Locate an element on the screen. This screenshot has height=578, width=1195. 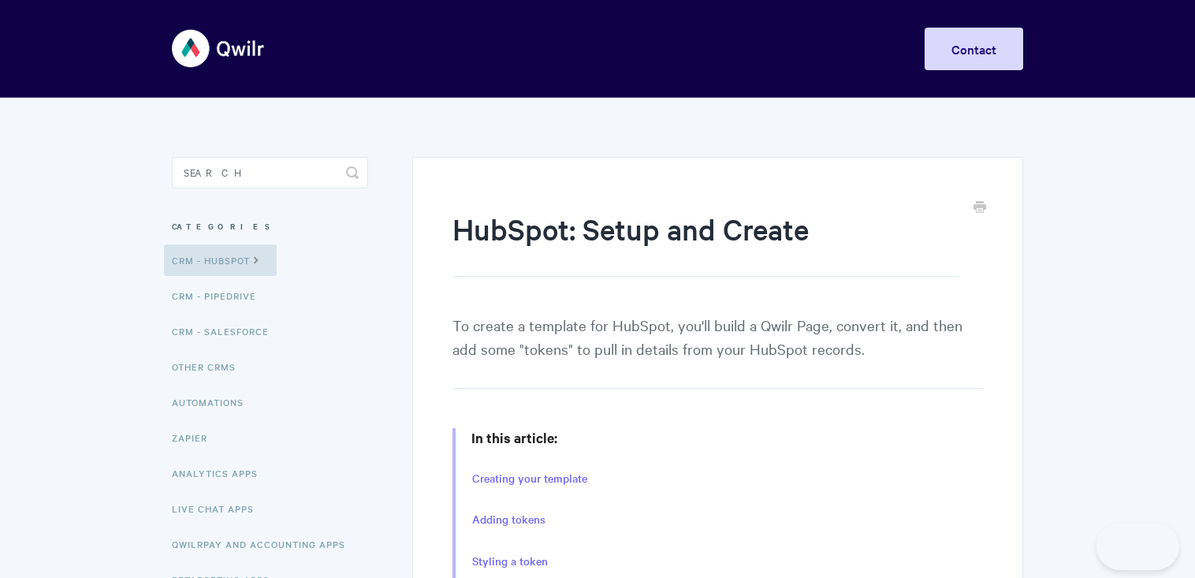
a: Other CRMs is located at coordinates (210, 367).